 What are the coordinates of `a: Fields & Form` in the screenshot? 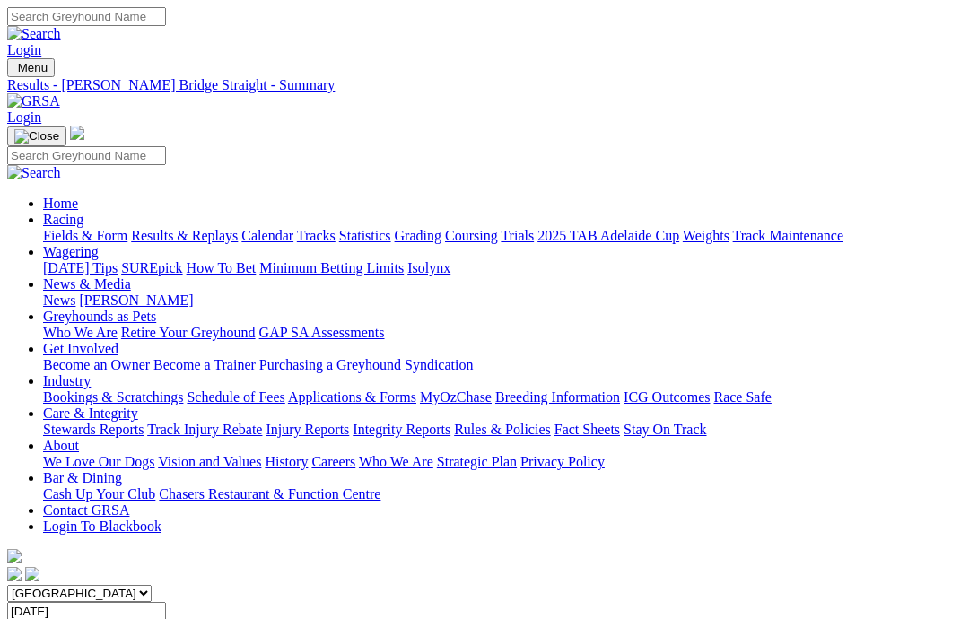 It's located at (85, 235).